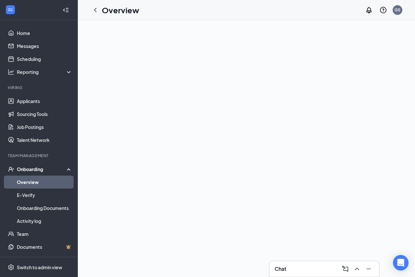 Image resolution: width=415 pixels, height=277 pixels. What do you see at coordinates (401, 263) in the screenshot?
I see `div: Open Intercom Messenger` at bounding box center [401, 263].